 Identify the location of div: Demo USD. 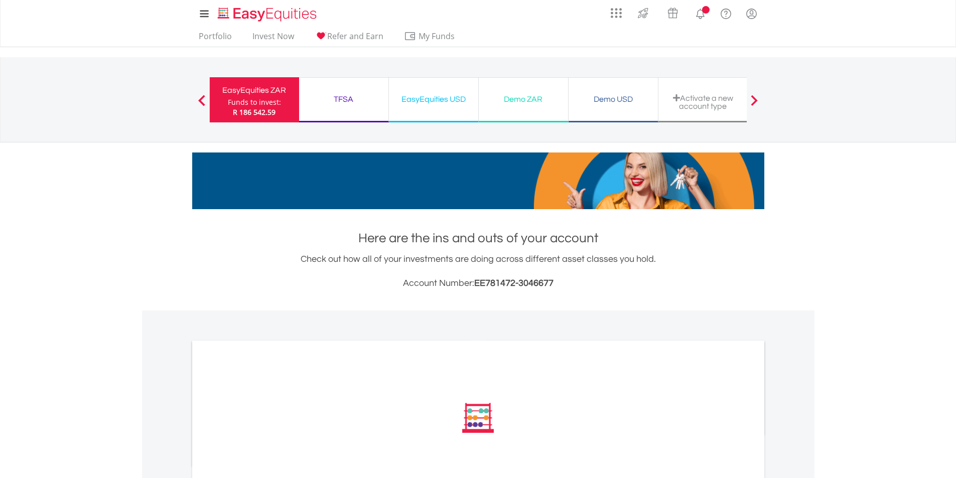
(613, 99).